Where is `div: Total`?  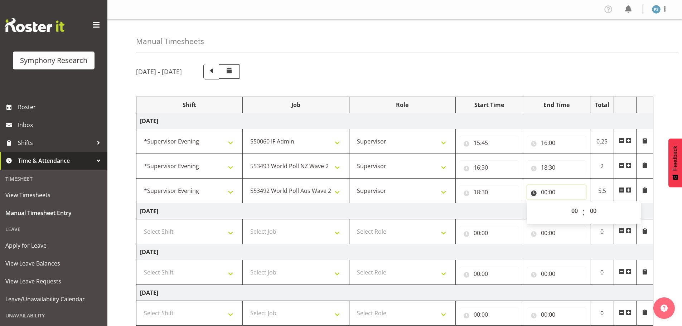
div: Total is located at coordinates (602, 105).